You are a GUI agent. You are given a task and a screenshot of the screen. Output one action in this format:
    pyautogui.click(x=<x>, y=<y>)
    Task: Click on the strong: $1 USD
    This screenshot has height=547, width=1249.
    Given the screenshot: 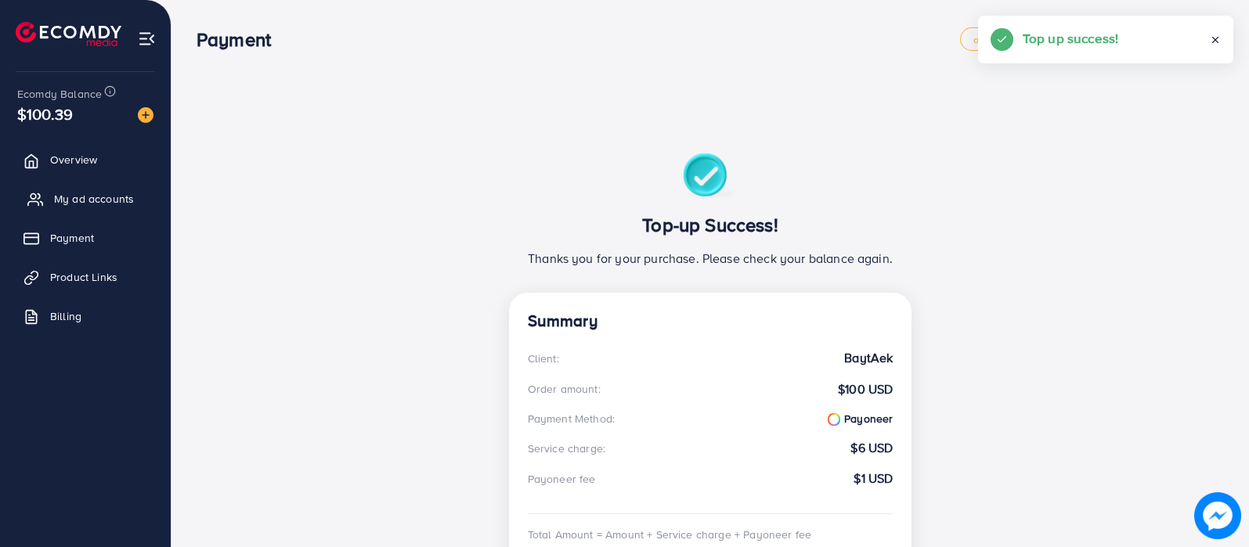 What is the action you would take?
    pyautogui.click(x=873, y=479)
    